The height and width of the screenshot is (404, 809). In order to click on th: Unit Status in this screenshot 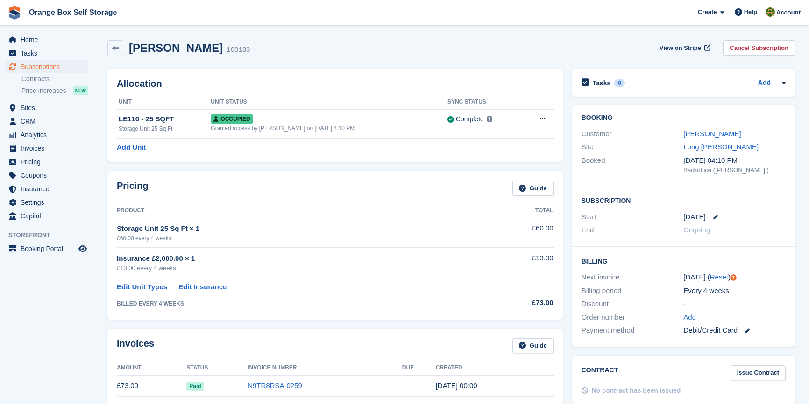, I will do `click(329, 102)`.